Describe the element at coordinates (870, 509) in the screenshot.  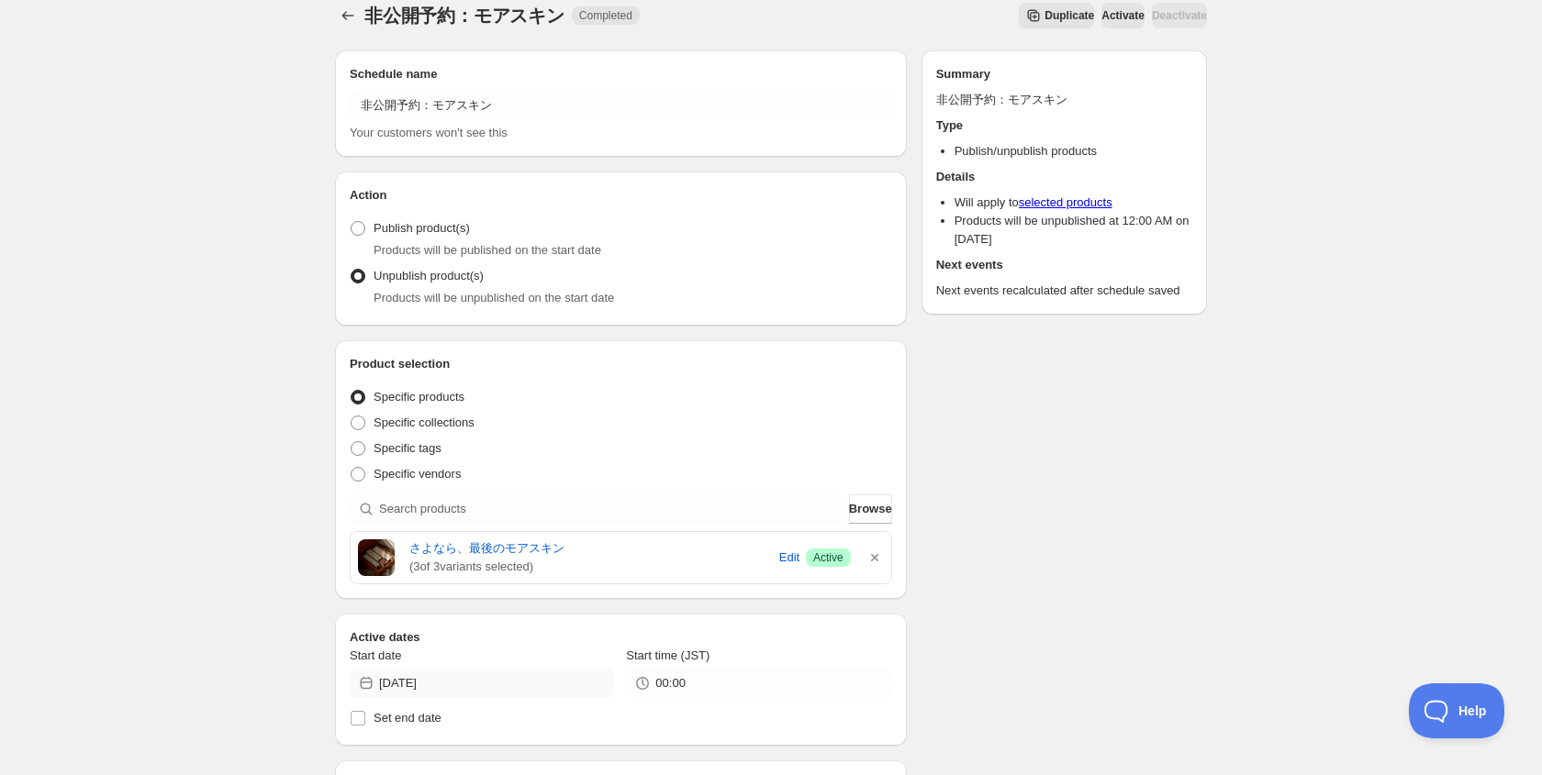
I see `span: Browse` at that location.